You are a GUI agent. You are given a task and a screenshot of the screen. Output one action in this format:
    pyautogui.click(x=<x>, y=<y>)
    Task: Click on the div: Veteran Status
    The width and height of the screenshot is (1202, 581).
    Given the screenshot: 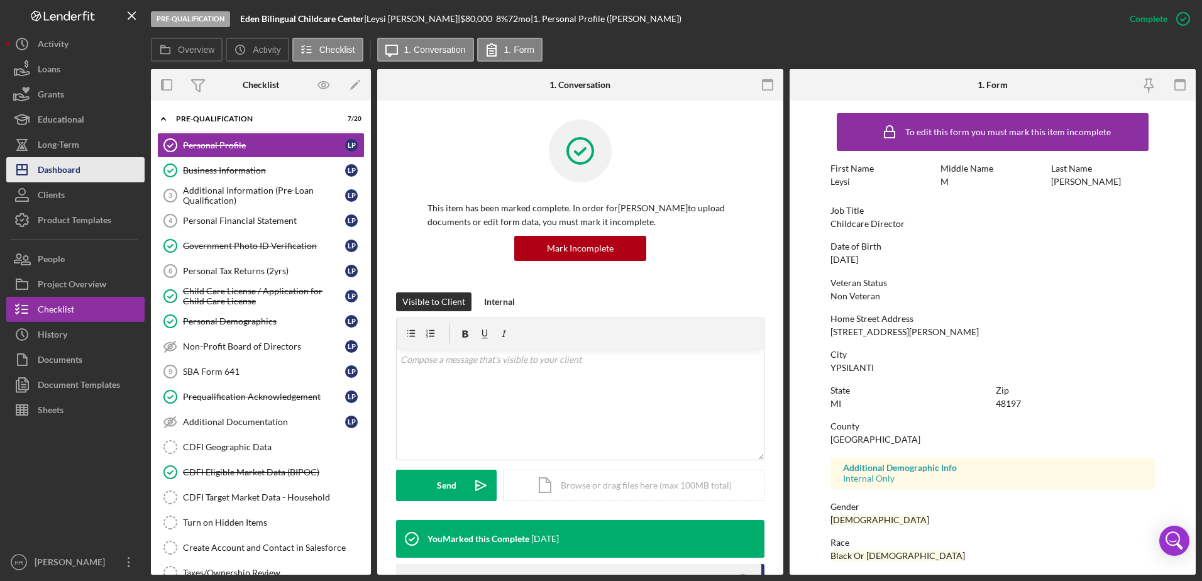 What is the action you would take?
    pyautogui.click(x=993, y=283)
    